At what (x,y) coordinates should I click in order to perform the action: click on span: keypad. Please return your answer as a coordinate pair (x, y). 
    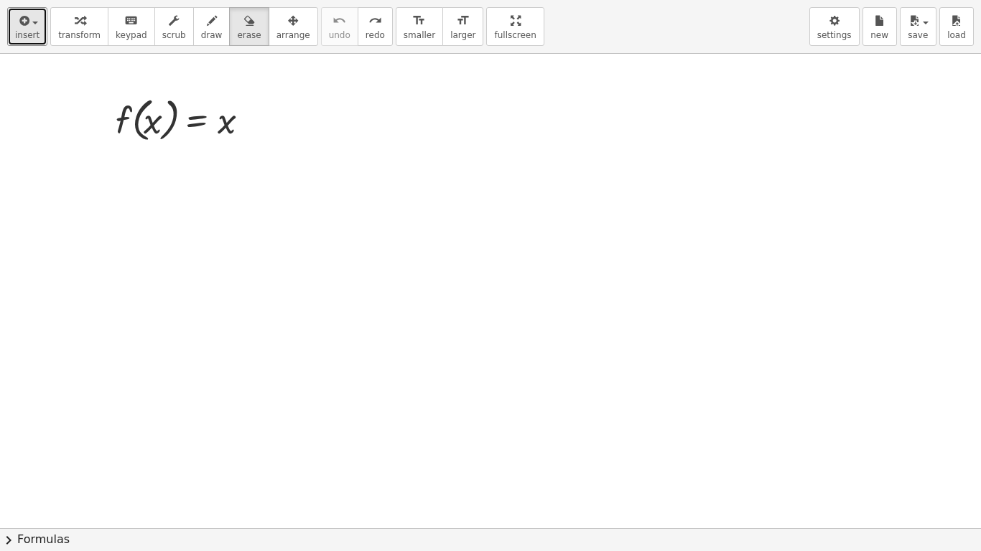
    Looking at the image, I should click on (131, 35).